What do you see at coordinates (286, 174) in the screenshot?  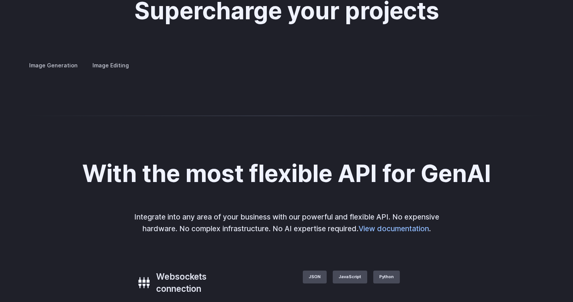 I see `h2: With the most flexible API for GenAI` at bounding box center [286, 174].